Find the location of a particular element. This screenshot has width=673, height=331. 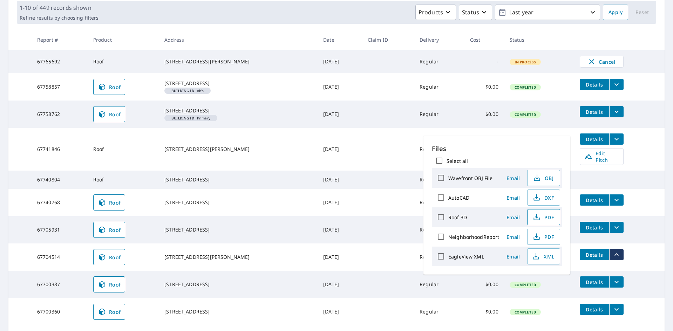

button: detailsBtn-67700360 is located at coordinates (595, 310).